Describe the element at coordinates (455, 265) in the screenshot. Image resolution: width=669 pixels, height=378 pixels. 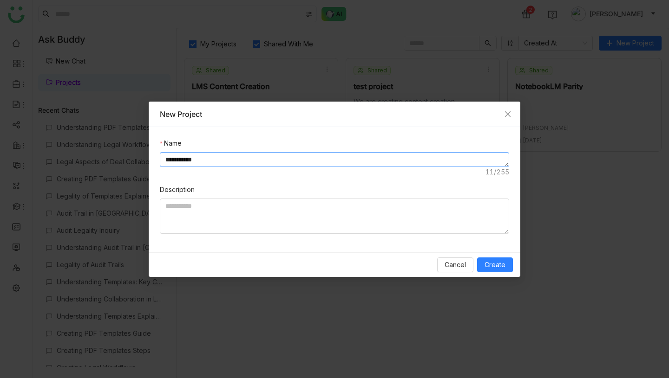
I see `span: Cancel` at that location.